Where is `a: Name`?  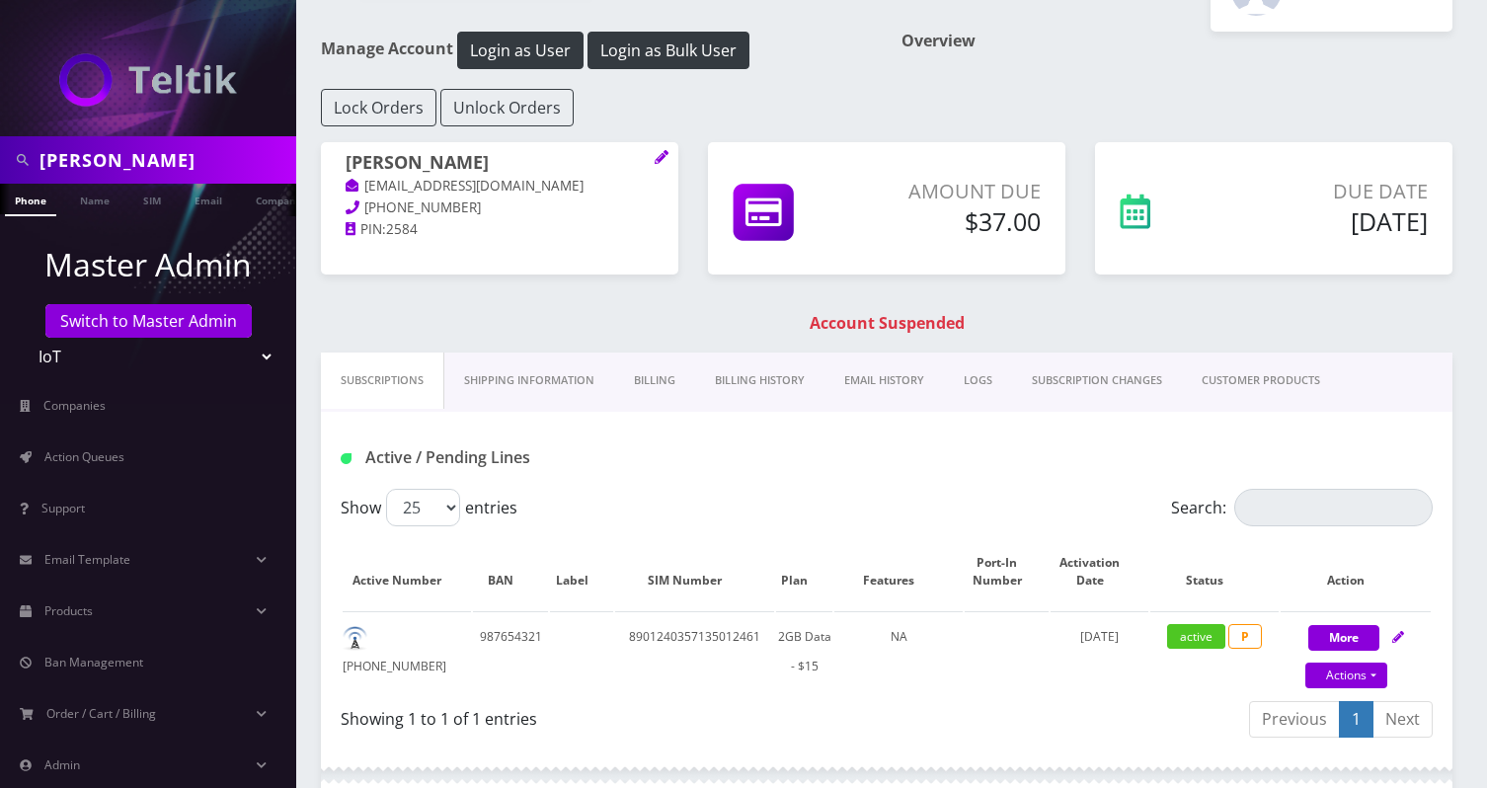 a: Name is located at coordinates (95, 198).